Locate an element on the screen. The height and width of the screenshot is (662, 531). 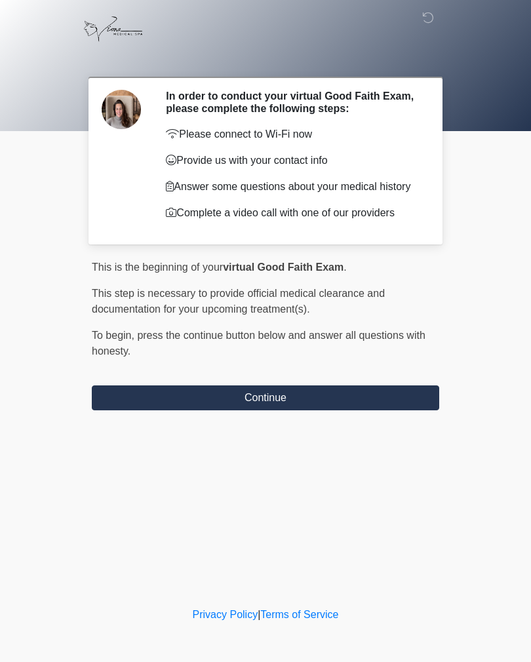
h2: In order to conduct your virtual Good Faith Exam, please complete the following steps: is located at coordinates (292, 102).